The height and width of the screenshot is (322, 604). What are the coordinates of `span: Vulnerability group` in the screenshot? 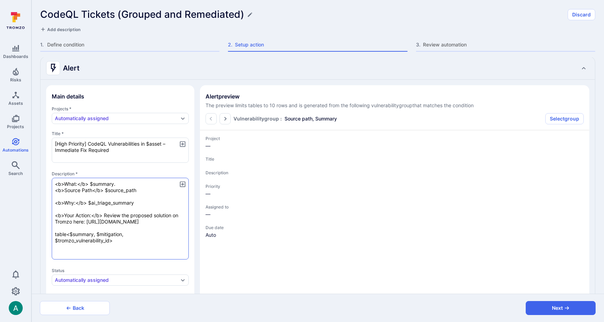 It's located at (256, 119).